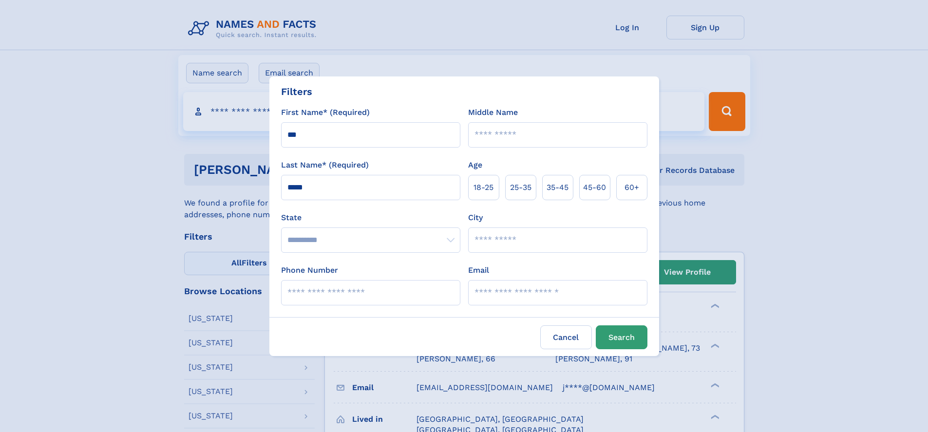 The width and height of the screenshot is (928, 432). What do you see at coordinates (632, 188) in the screenshot?
I see `span: 60+` at bounding box center [632, 188].